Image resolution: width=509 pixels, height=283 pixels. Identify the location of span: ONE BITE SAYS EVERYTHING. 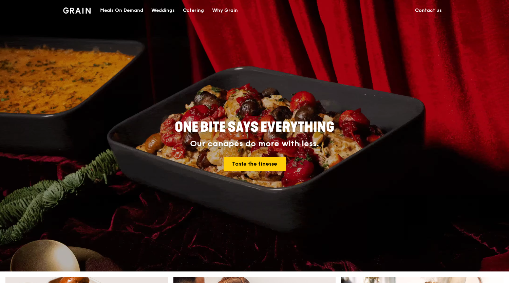
(254, 127).